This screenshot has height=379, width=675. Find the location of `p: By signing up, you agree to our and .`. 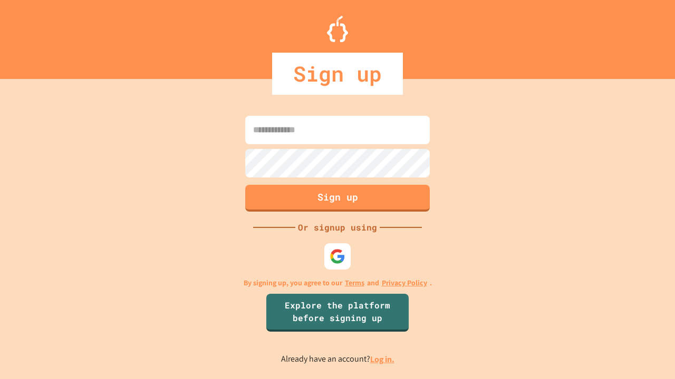

p: By signing up, you agree to our and . is located at coordinates (337, 283).